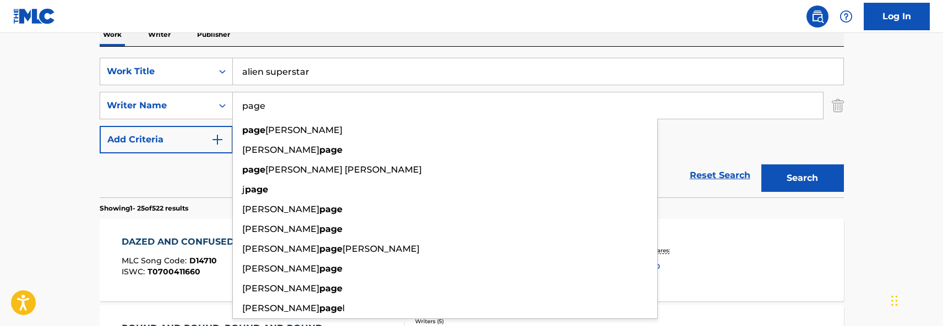 This screenshot has width=943, height=326. I want to click on p: Work, so click(112, 35).